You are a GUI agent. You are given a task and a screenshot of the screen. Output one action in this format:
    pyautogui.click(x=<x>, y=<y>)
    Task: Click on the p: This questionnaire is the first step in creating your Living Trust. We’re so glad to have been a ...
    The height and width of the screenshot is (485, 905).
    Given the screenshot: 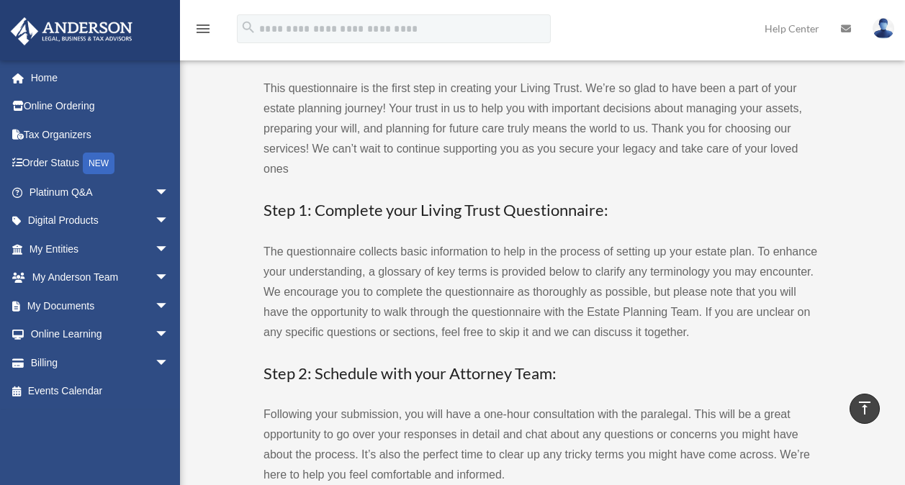 What is the action you would take?
    pyautogui.click(x=541, y=129)
    